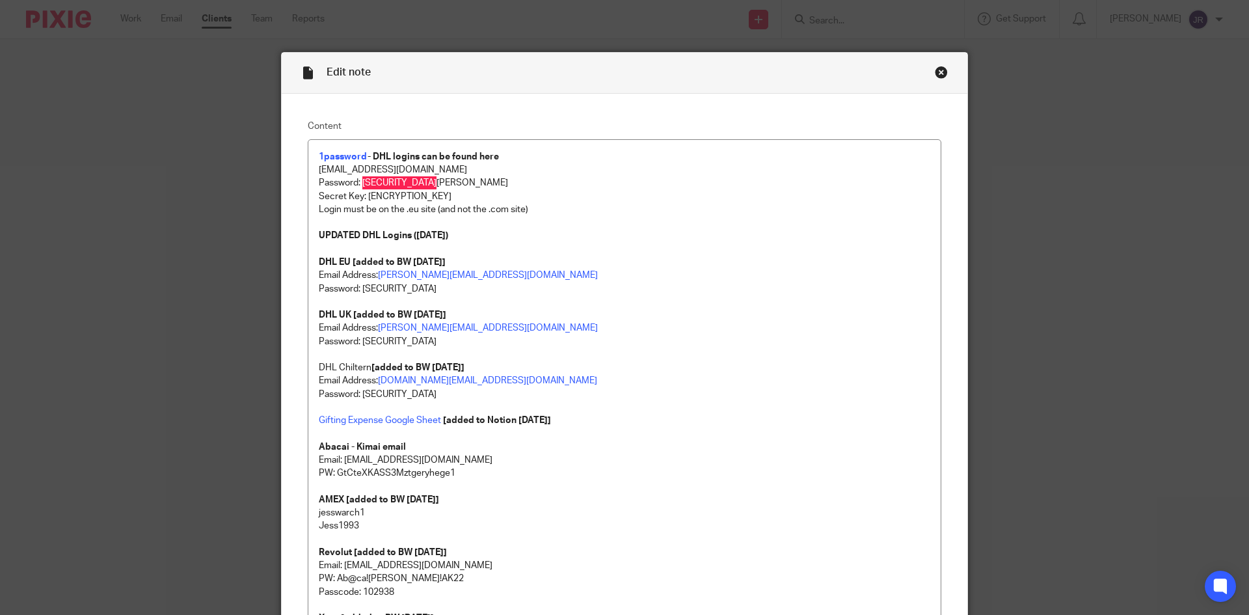  Describe the element at coordinates (625, 210) in the screenshot. I see `p: Login must be on the .eu site (and not the .com site)` at that location.